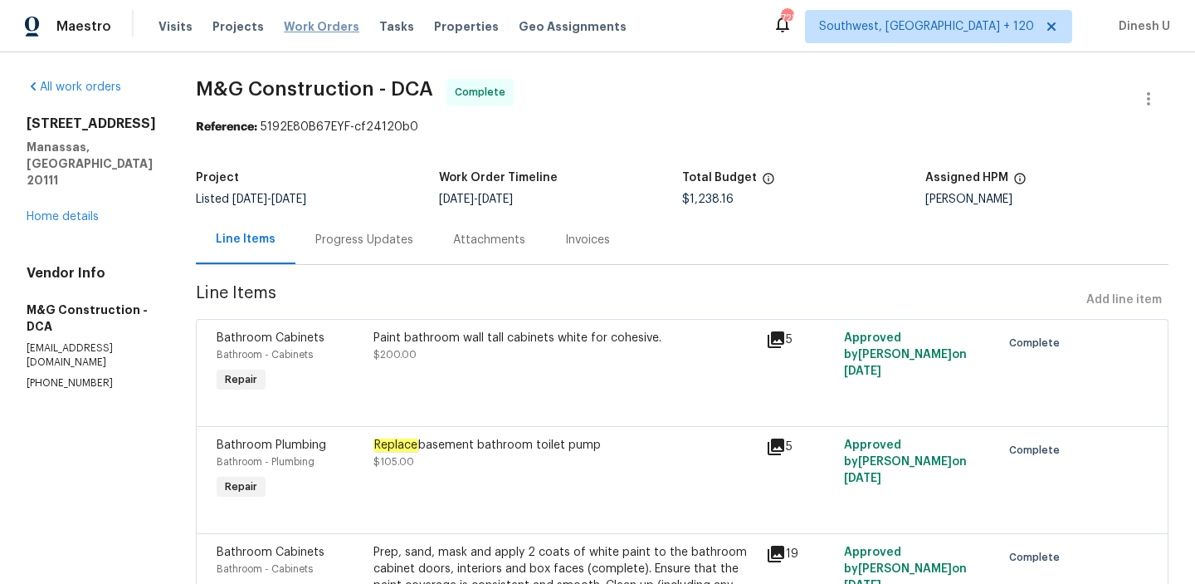 This screenshot has height=584, width=1195. Describe the element at coordinates (588, 240) in the screenshot. I see `div: Invoices` at that location.